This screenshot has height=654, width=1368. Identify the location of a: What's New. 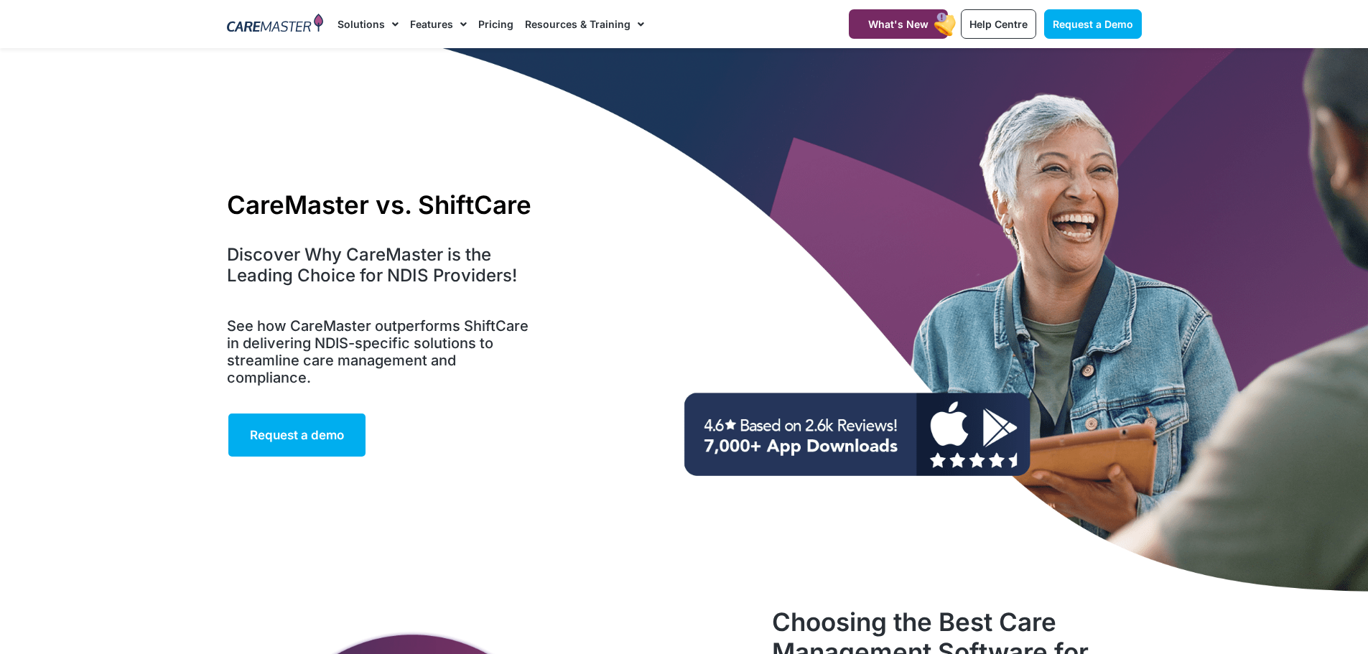
(899, 24).